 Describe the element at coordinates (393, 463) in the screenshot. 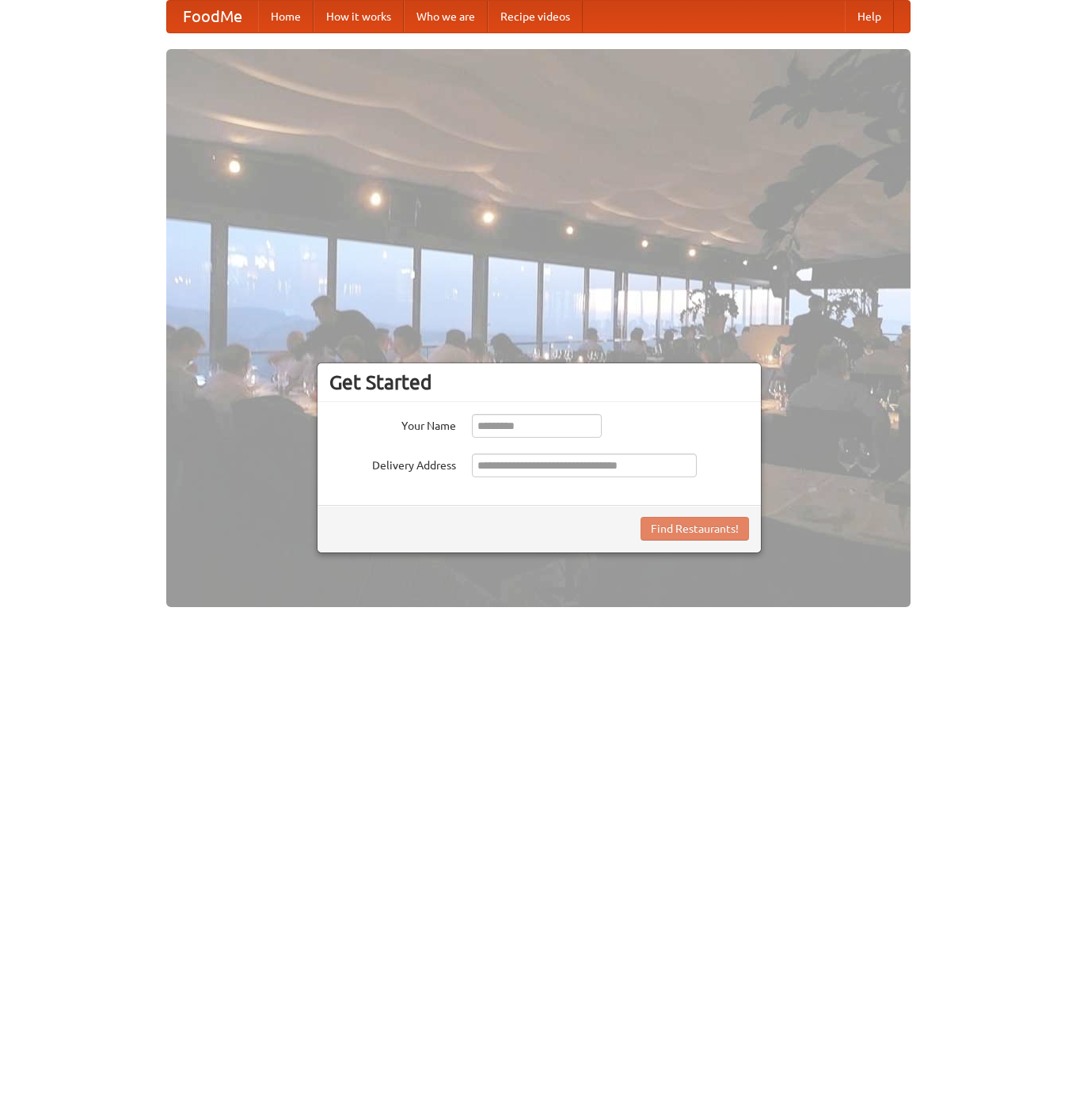

I see `label: Delivery Address` at that location.